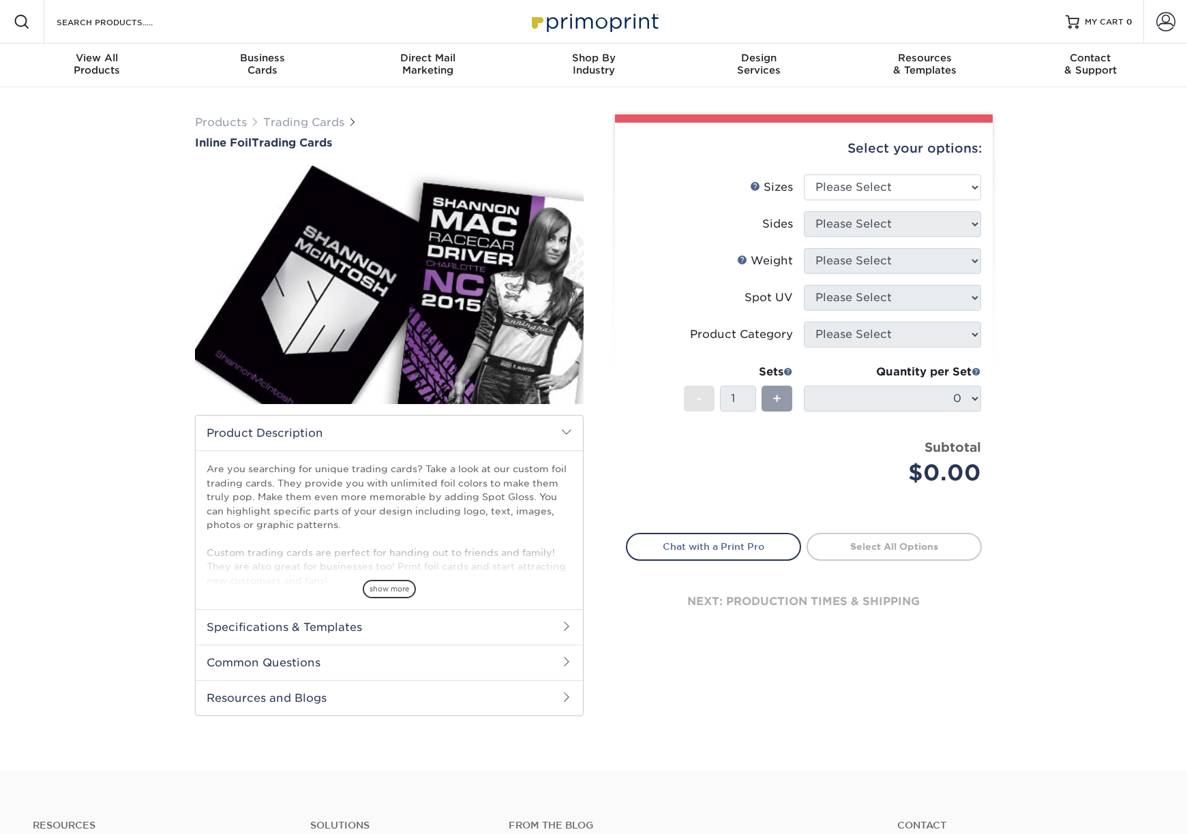  I want to click on div: & Support, so click(1090, 64).